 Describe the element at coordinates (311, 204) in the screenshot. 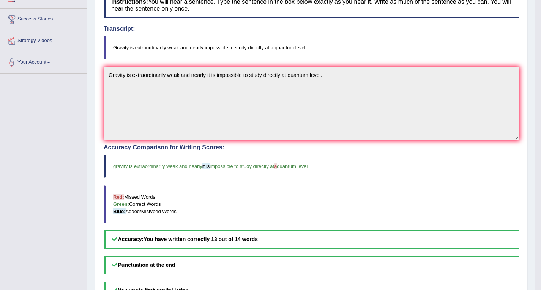

I see `blockquote: Missed Words Correct Words Added/Mistyped Words` at that location.